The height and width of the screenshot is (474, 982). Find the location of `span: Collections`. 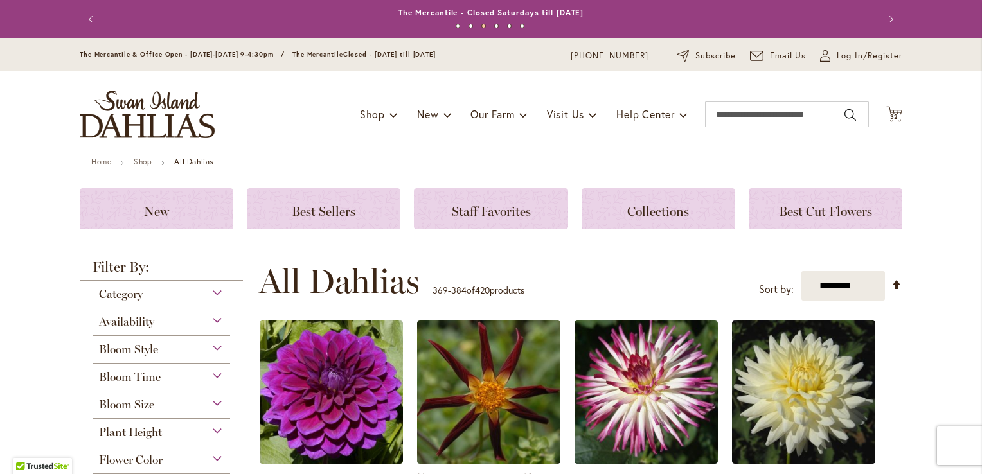

span: Collections is located at coordinates (658, 211).